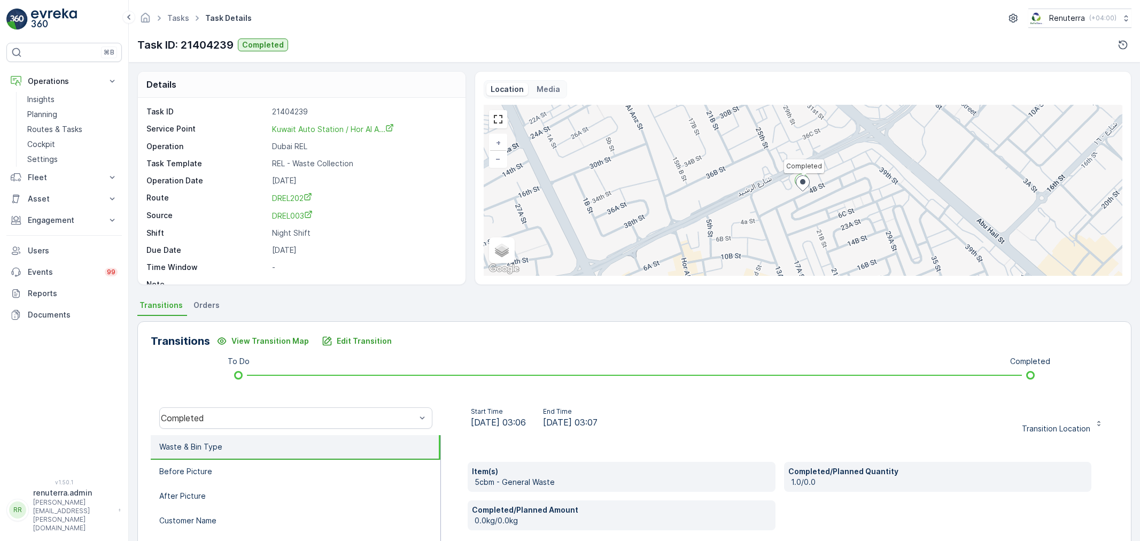 The width and height of the screenshot is (1140, 541). Describe the element at coordinates (188, 521) in the screenshot. I see `p: Customer Name` at that location.